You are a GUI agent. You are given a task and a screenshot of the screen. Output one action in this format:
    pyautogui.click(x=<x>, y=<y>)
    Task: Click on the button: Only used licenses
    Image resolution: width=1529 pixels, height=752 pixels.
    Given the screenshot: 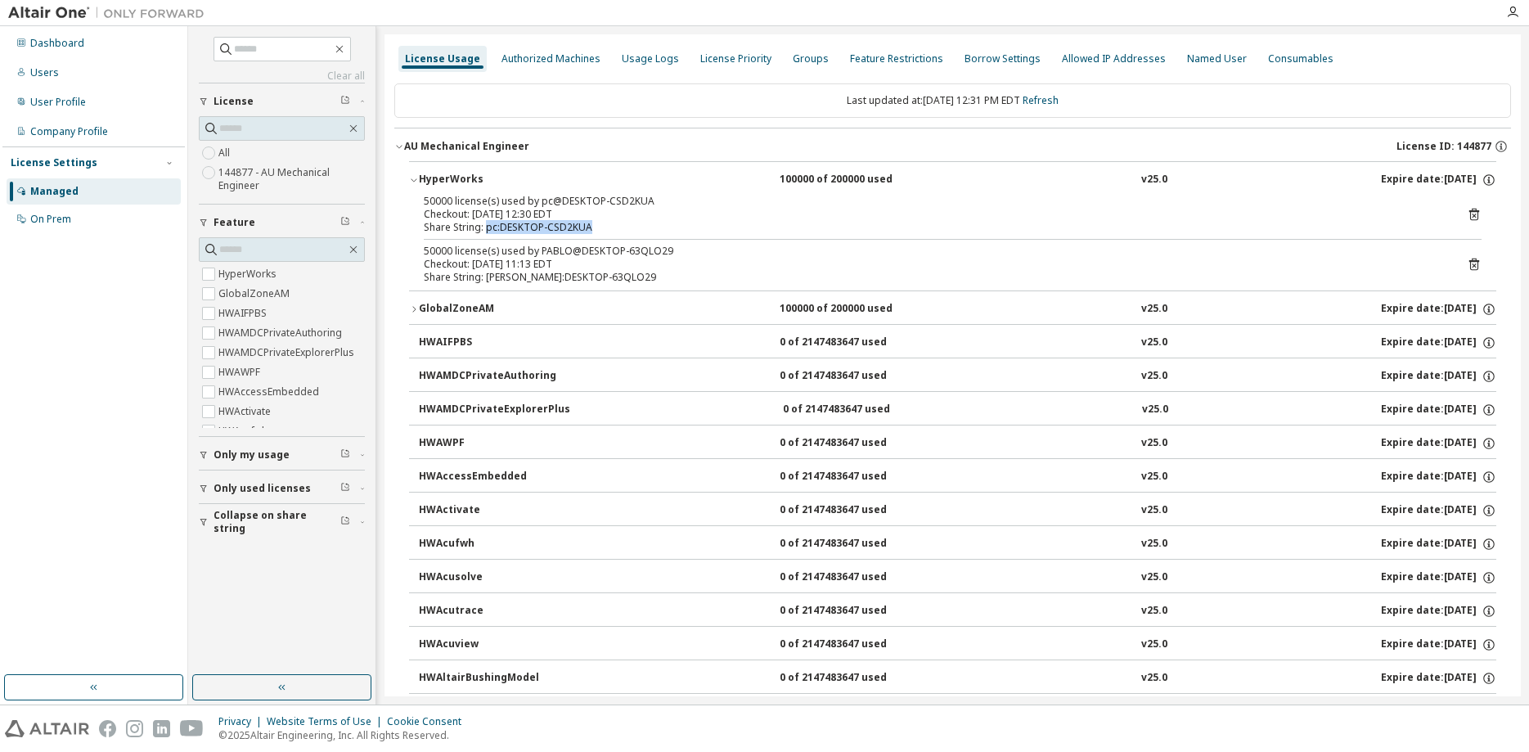 What is the action you would take?
    pyautogui.click(x=281, y=488)
    